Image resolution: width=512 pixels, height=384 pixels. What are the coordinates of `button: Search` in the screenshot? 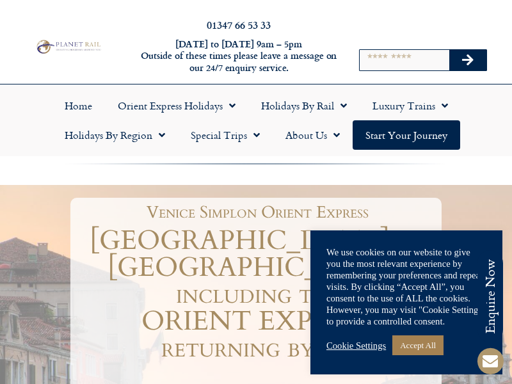 It's located at (468, 60).